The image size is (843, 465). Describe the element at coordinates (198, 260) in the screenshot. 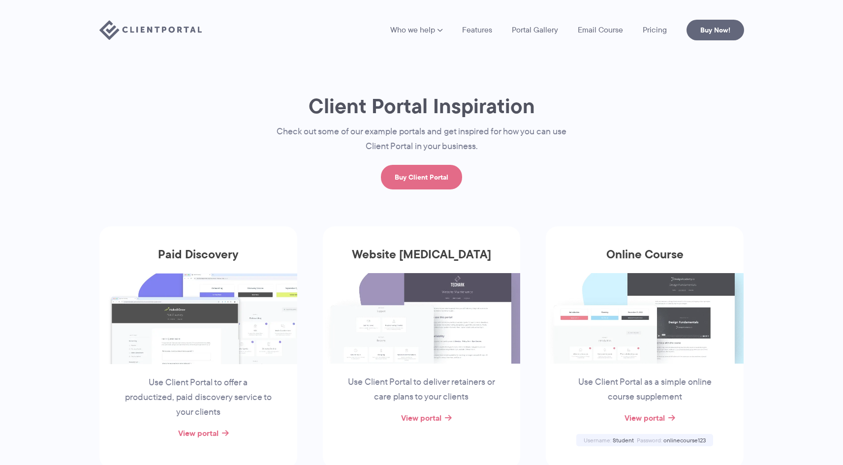

I see `h3: Paid Discovery` at that location.